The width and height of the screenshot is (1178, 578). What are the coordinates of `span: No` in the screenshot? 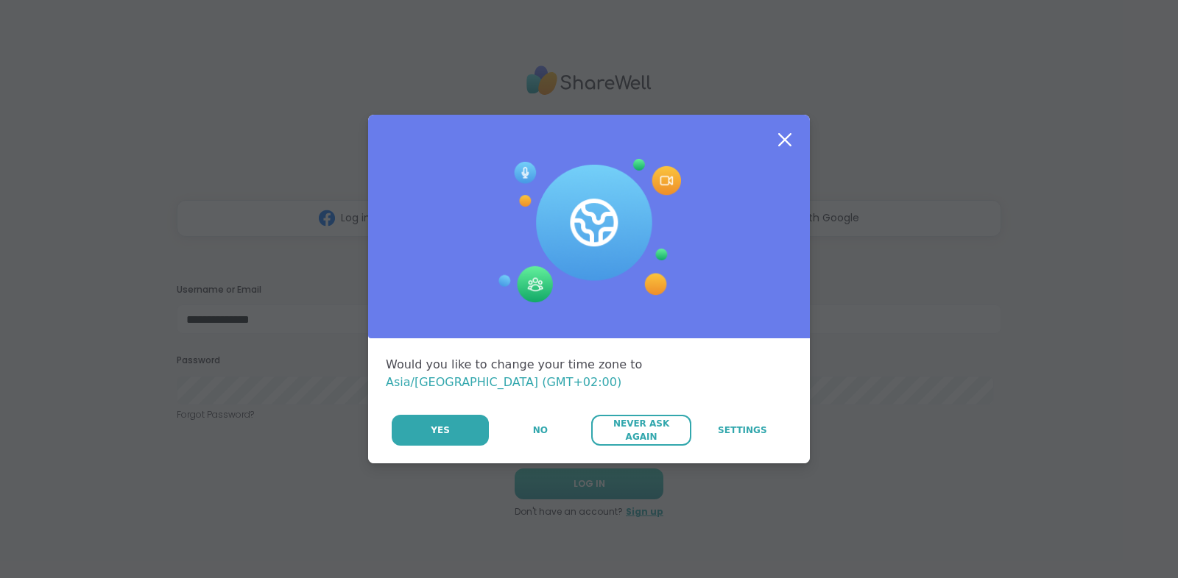 It's located at (540, 431).